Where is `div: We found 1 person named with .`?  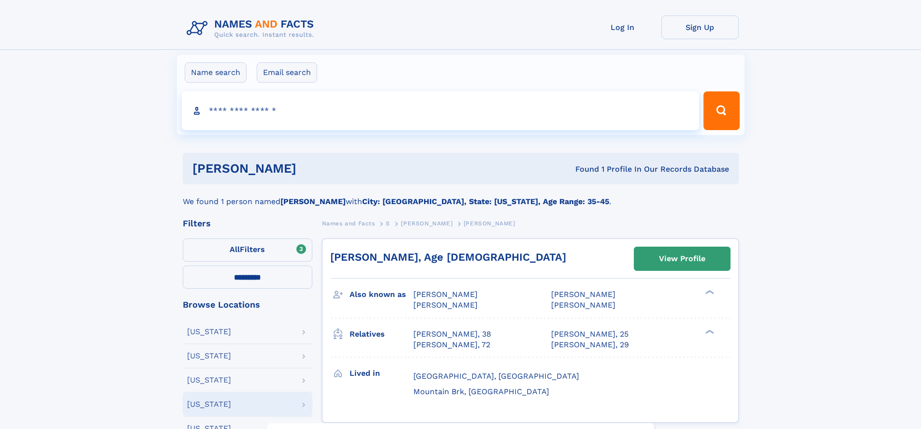
div: We found 1 person named with . is located at coordinates (461, 196).